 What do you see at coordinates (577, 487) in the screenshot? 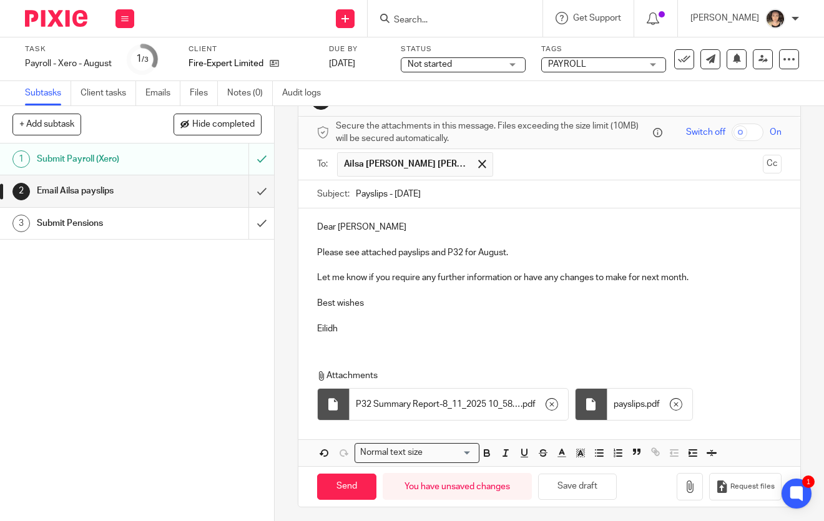
I see `button: Save draft` at bounding box center [577, 487].